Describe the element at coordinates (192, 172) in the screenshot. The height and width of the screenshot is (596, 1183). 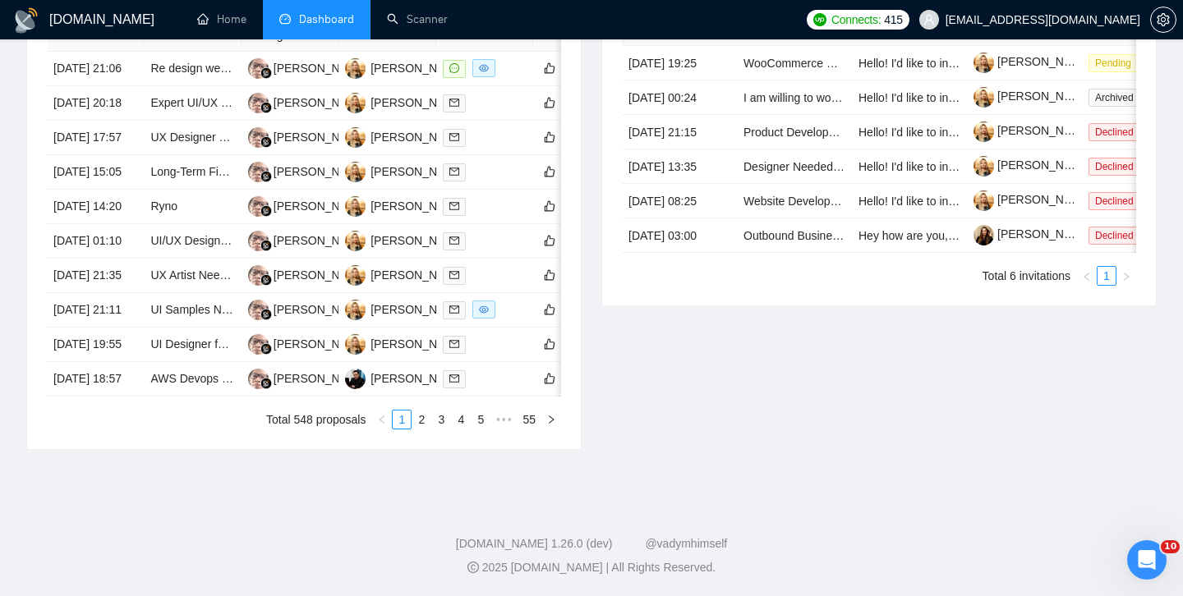
I see `td: Long-Term Figma UI/UIX Design for Web Apps` at that location.